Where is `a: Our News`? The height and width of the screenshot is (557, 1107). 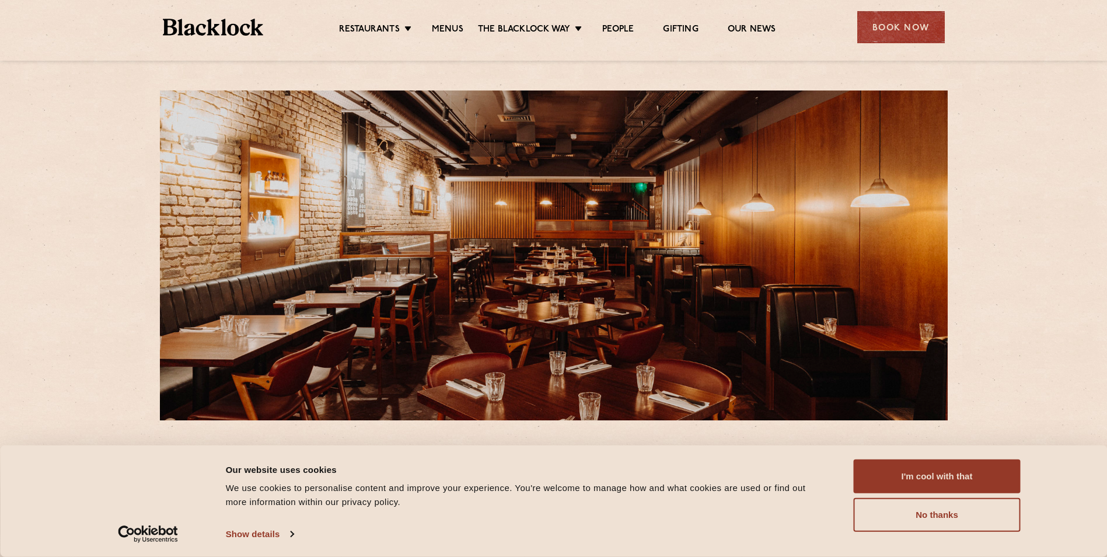
a: Our News is located at coordinates (751, 30).